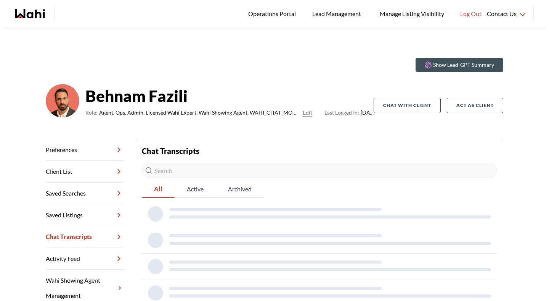  What do you see at coordinates (342, 112) in the screenshot?
I see `span: Last Logged In:` at bounding box center [342, 112].